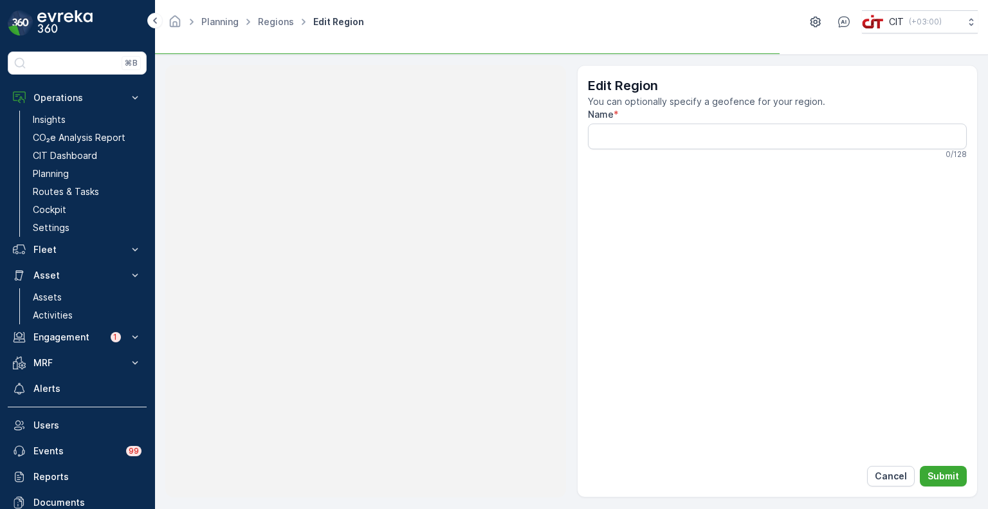 The height and width of the screenshot is (509, 988). I want to click on p: 99, so click(134, 451).